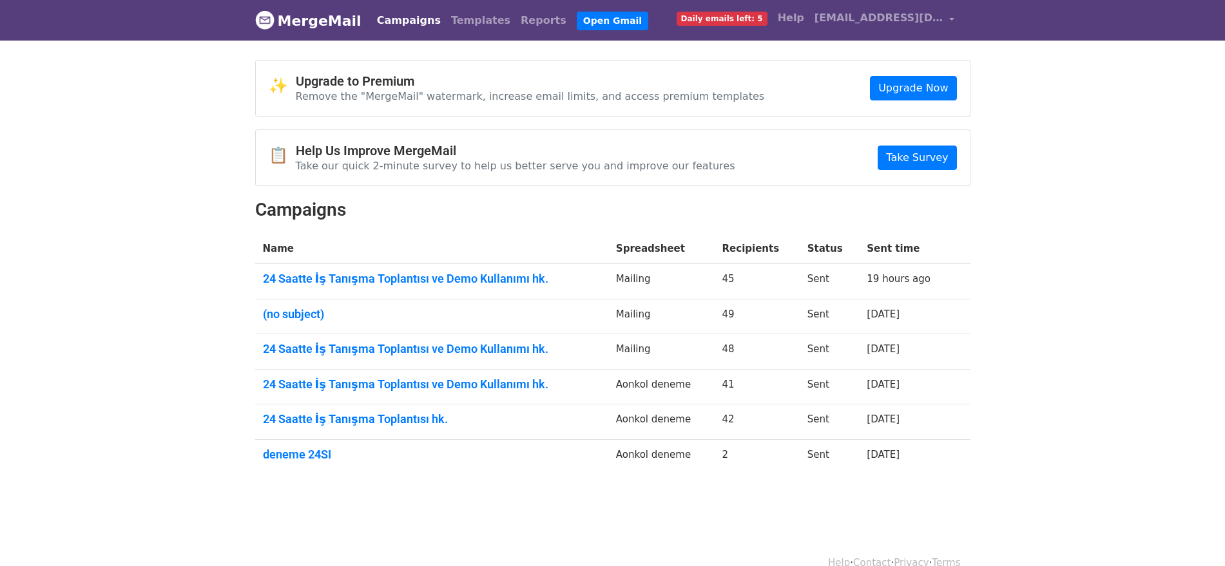 The width and height of the screenshot is (1225, 566). What do you see at coordinates (613, 210) in the screenshot?
I see `h2: Campaigns` at bounding box center [613, 210].